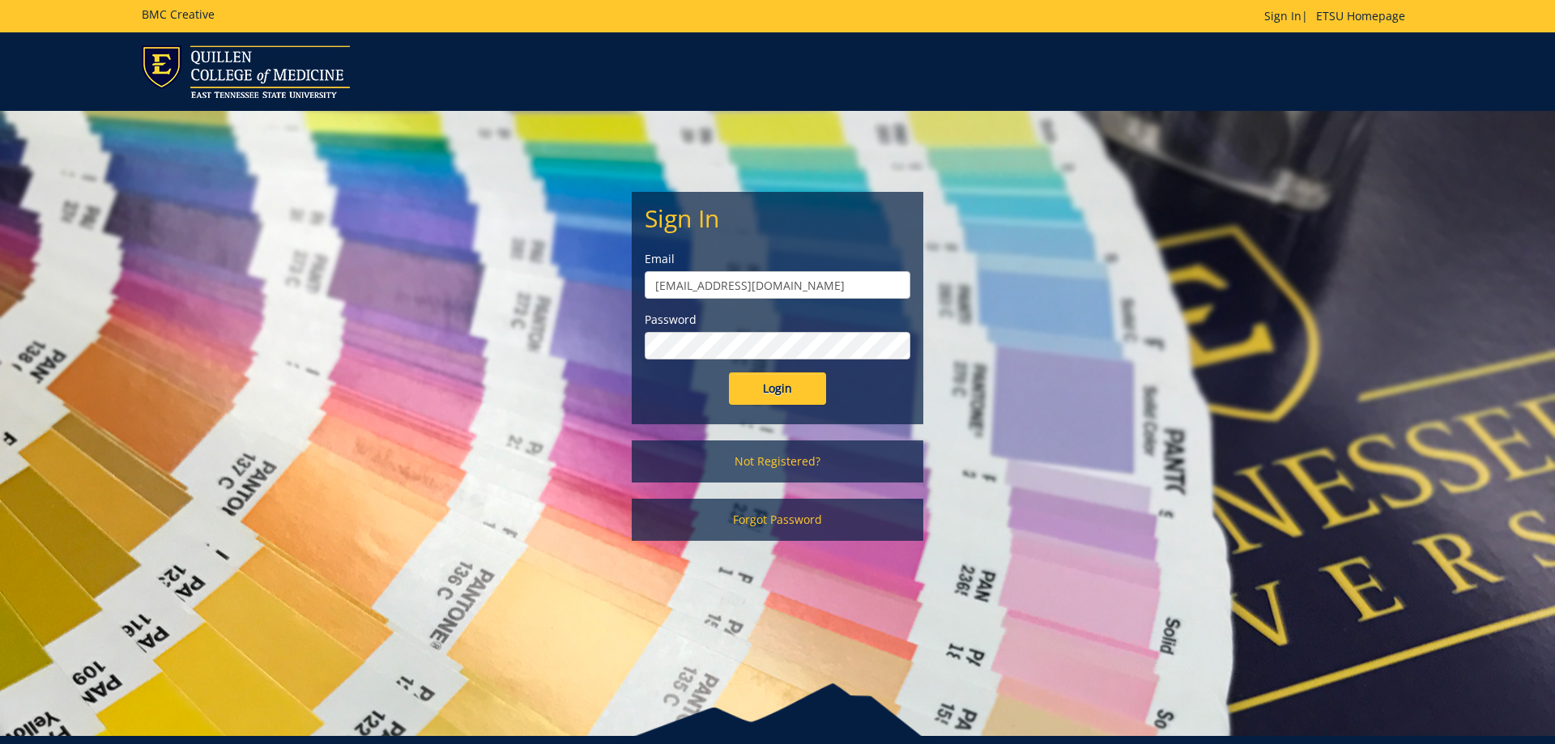  What do you see at coordinates (778, 520) in the screenshot?
I see `a: Forgot Password` at bounding box center [778, 520].